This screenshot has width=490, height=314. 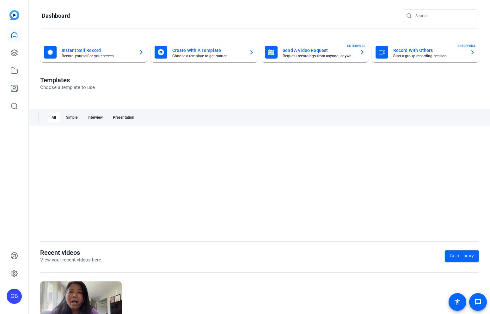 I want to click on button: Create With A TemplateChoose a template to get started, so click(x=205, y=52).